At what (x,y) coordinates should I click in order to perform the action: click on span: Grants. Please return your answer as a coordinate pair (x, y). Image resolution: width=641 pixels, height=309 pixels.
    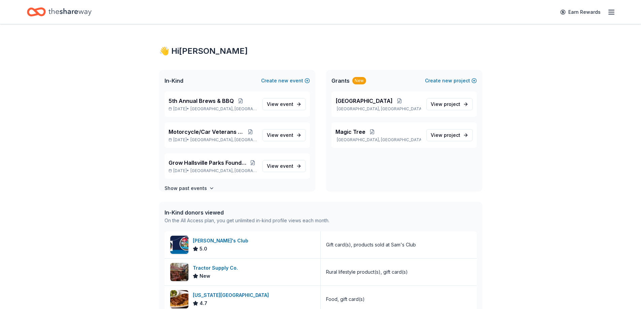
    Looking at the image, I should click on (340, 81).